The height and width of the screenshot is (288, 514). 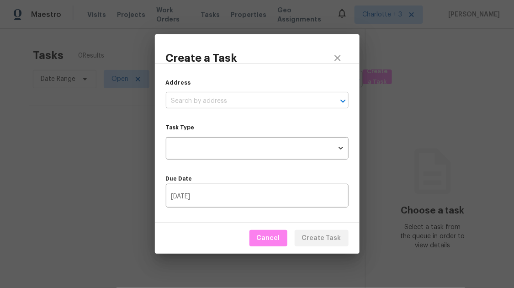 What do you see at coordinates (244, 101) in the screenshot?
I see `input: Search by address` at bounding box center [244, 101].